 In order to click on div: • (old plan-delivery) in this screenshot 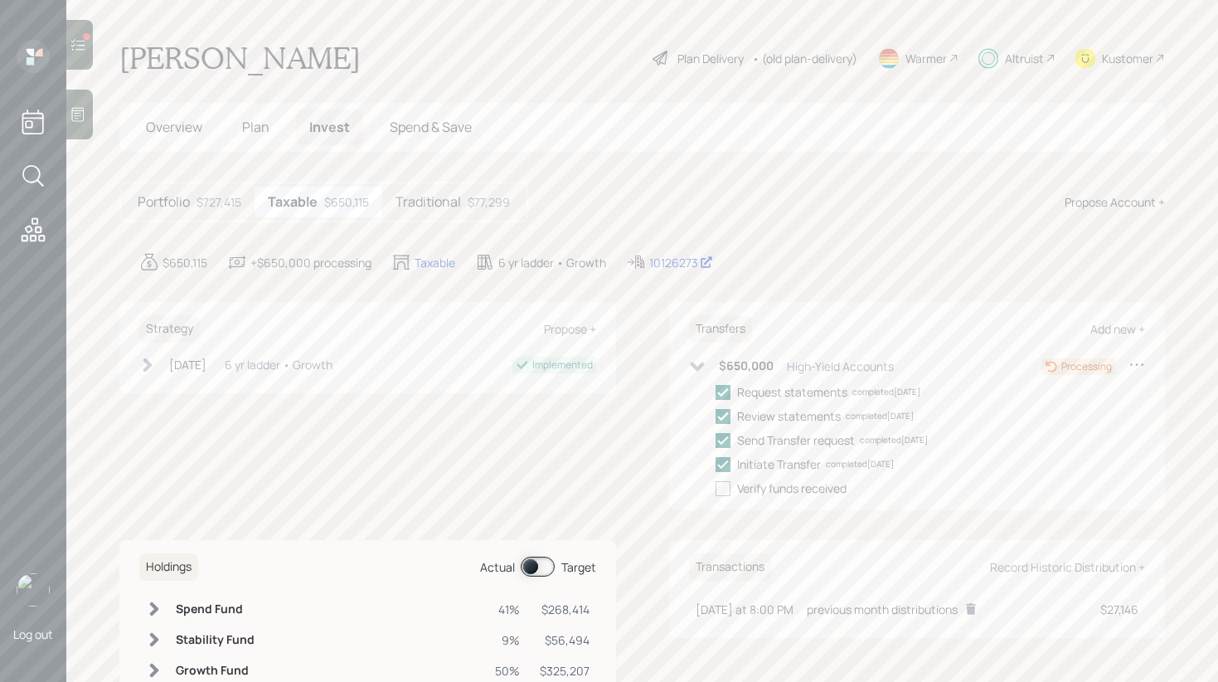, I will do `click(805, 58)`.